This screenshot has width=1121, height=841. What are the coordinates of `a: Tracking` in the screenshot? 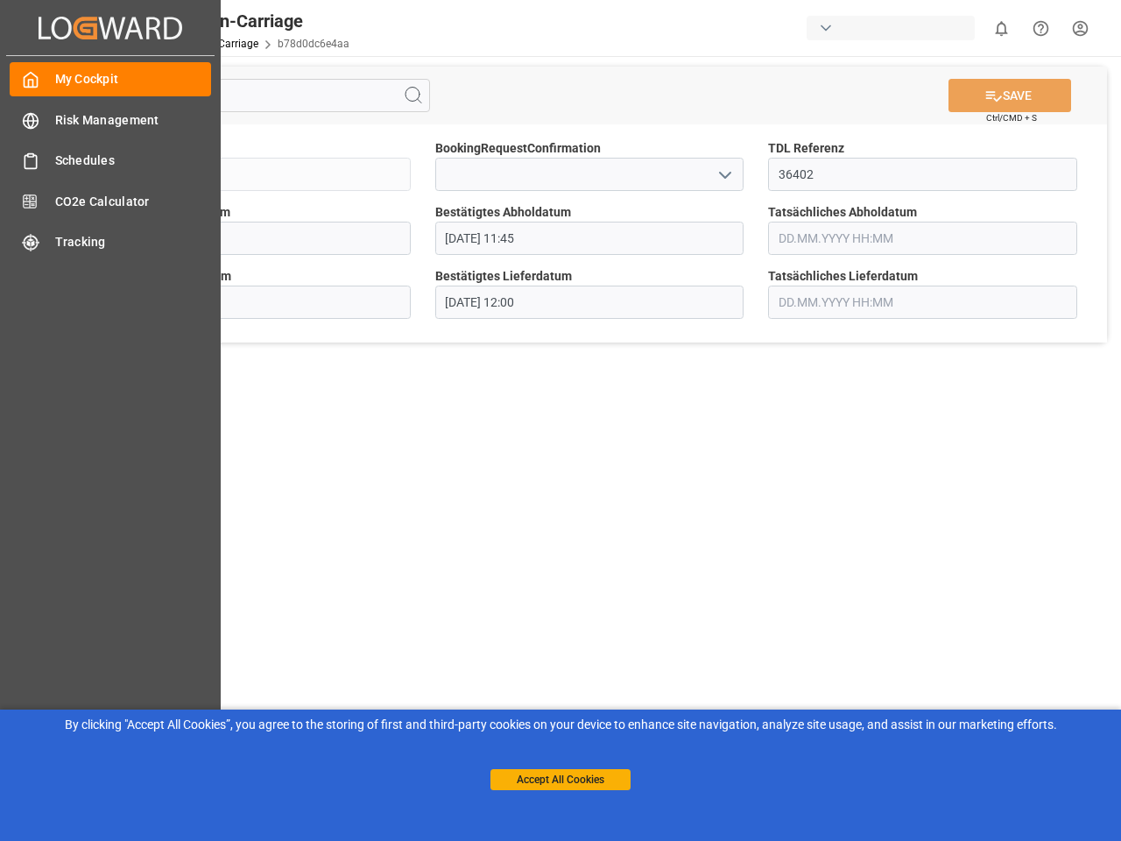 It's located at (110, 242).